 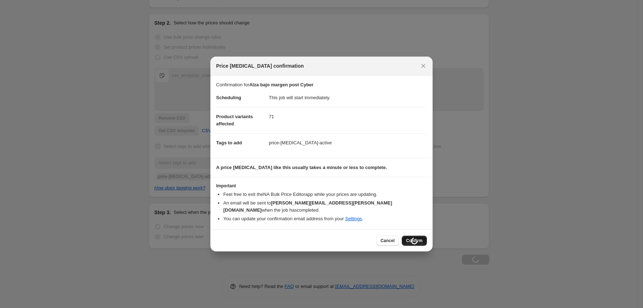 I want to click on li: You can update your confirmation email address from your ., so click(x=325, y=219).